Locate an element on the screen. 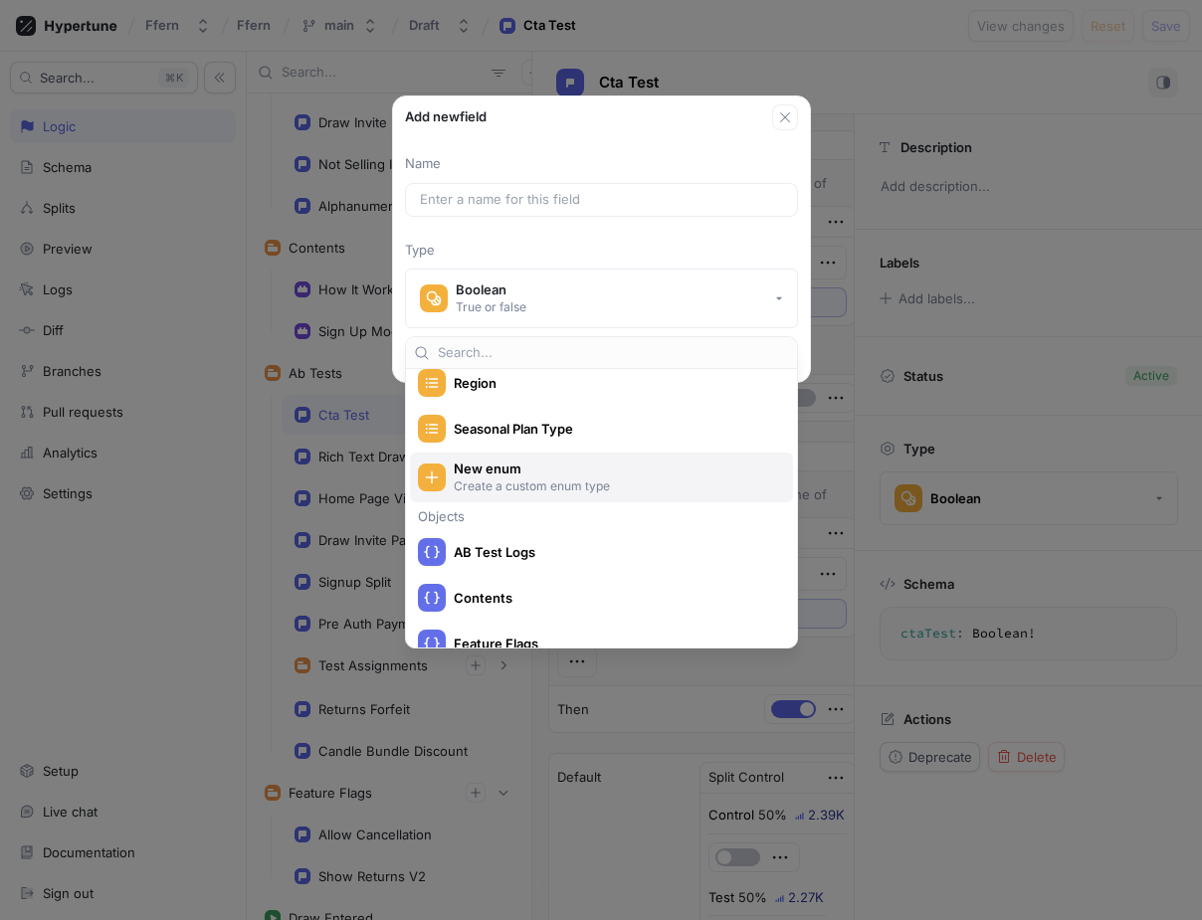 The width and height of the screenshot is (1202, 920). span: Feature Flags is located at coordinates (614, 644).